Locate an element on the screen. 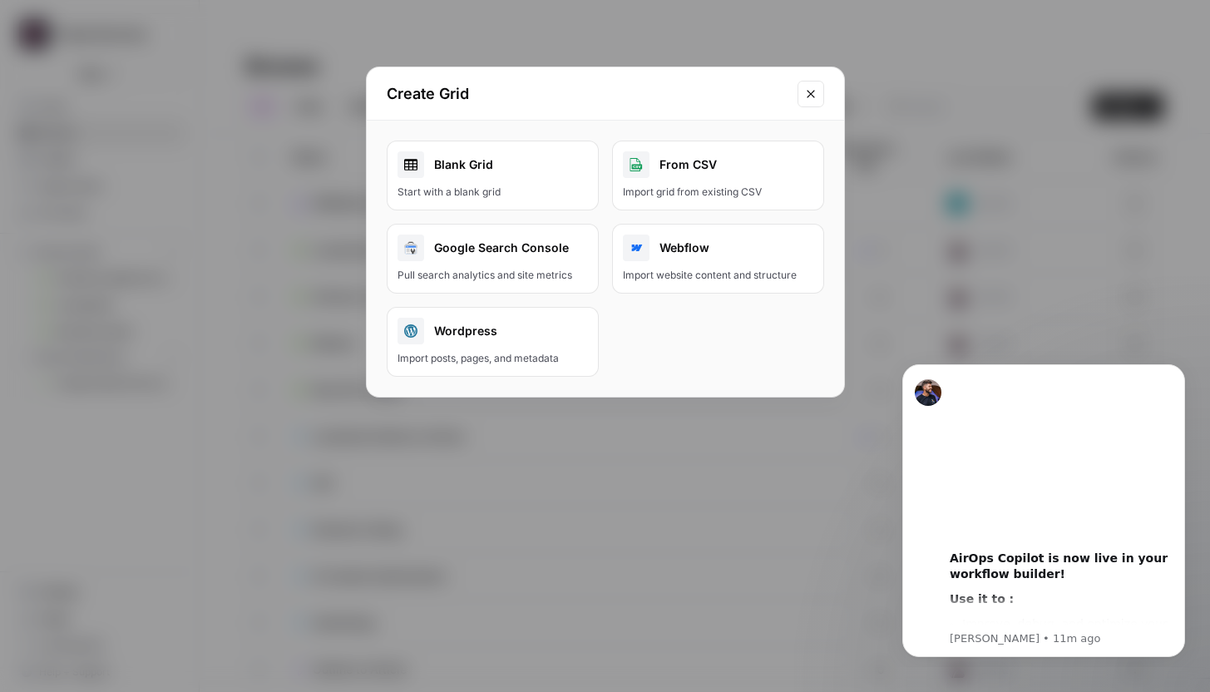 This screenshot has height=692, width=1210. button: Google Search ConsolePull search analytics and site metrics is located at coordinates (492, 259).